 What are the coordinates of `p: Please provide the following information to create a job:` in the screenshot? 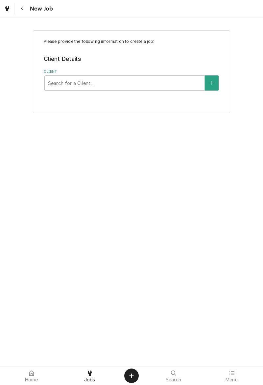 It's located at (132, 41).